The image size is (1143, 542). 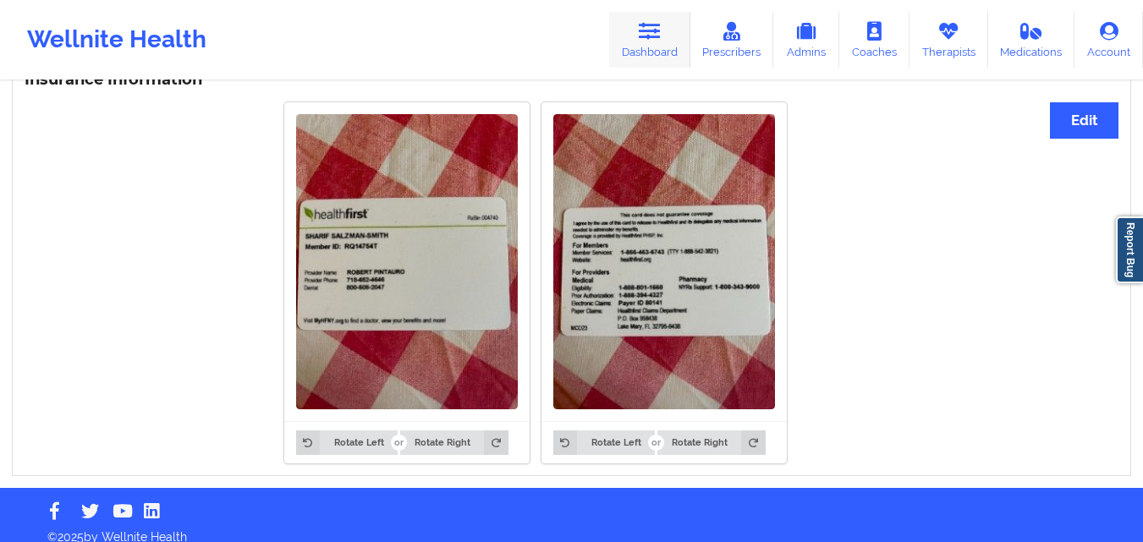 I want to click on a: Prescribers, so click(x=732, y=40).